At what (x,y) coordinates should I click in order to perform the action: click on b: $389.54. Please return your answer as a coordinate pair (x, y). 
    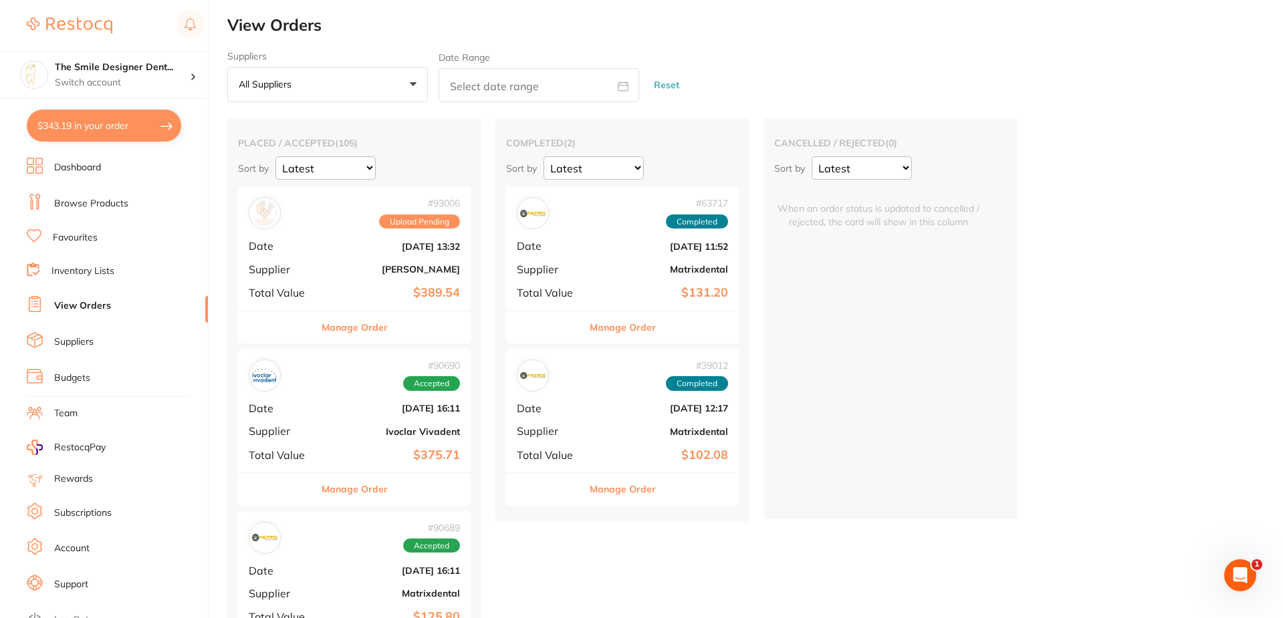
    Looking at the image, I should click on (393, 293).